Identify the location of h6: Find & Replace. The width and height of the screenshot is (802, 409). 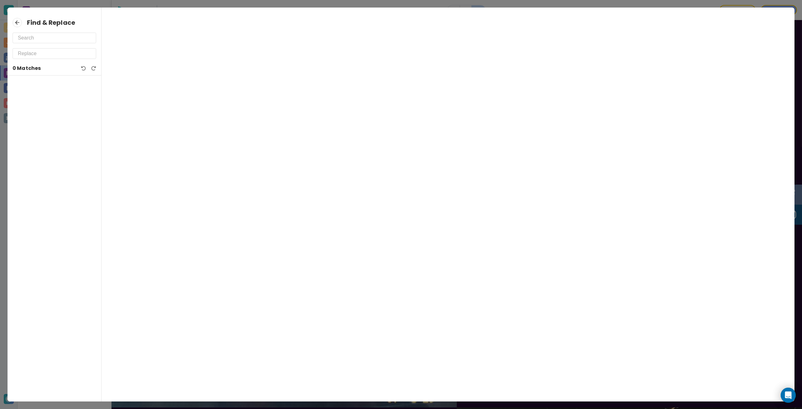
(51, 23).